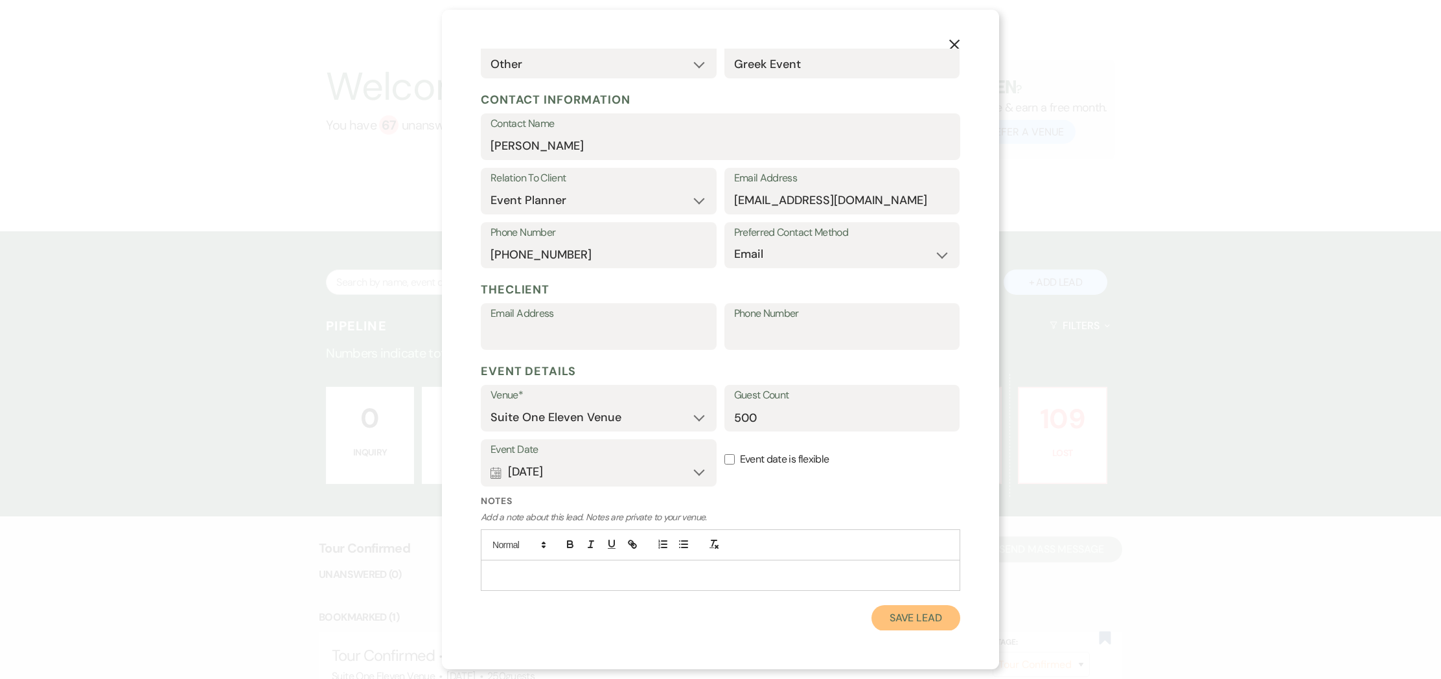 The width and height of the screenshot is (1441, 679). Describe the element at coordinates (599, 178) in the screenshot. I see `label: Relation To Client` at that location.